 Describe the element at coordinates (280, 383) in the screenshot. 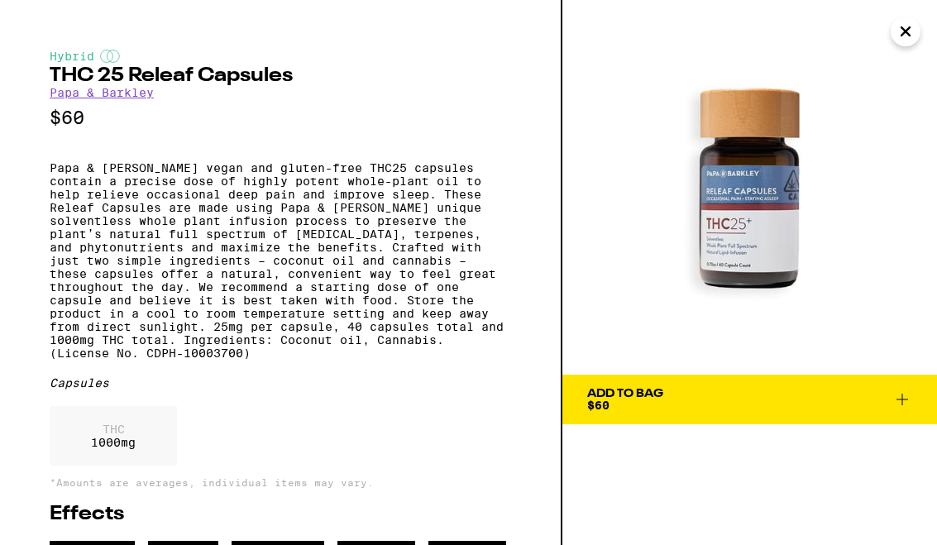

I see `div: Capsules` at that location.